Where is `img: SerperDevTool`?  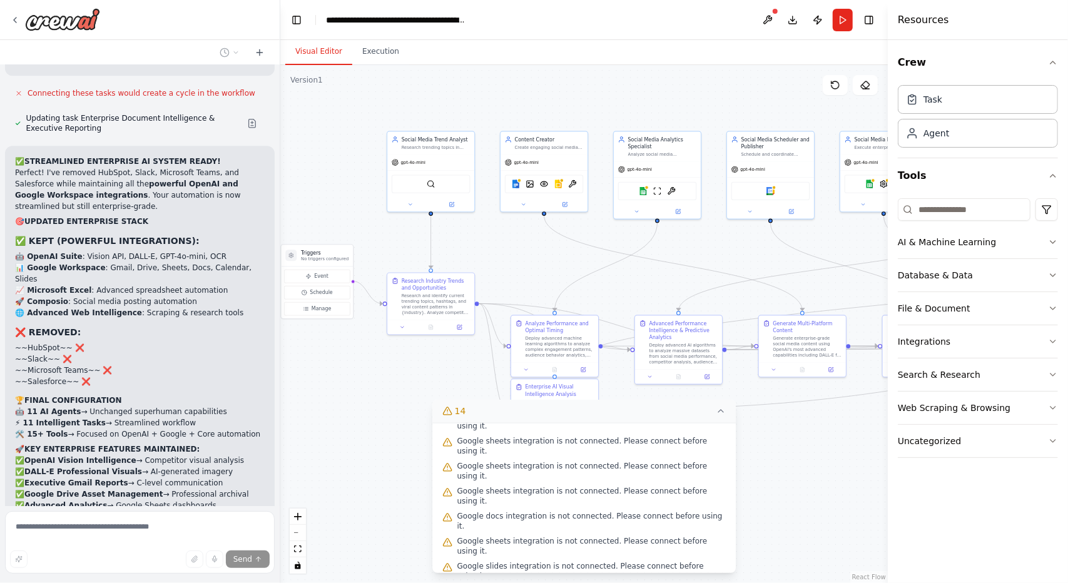
img: SerperDevTool is located at coordinates (431, 184).